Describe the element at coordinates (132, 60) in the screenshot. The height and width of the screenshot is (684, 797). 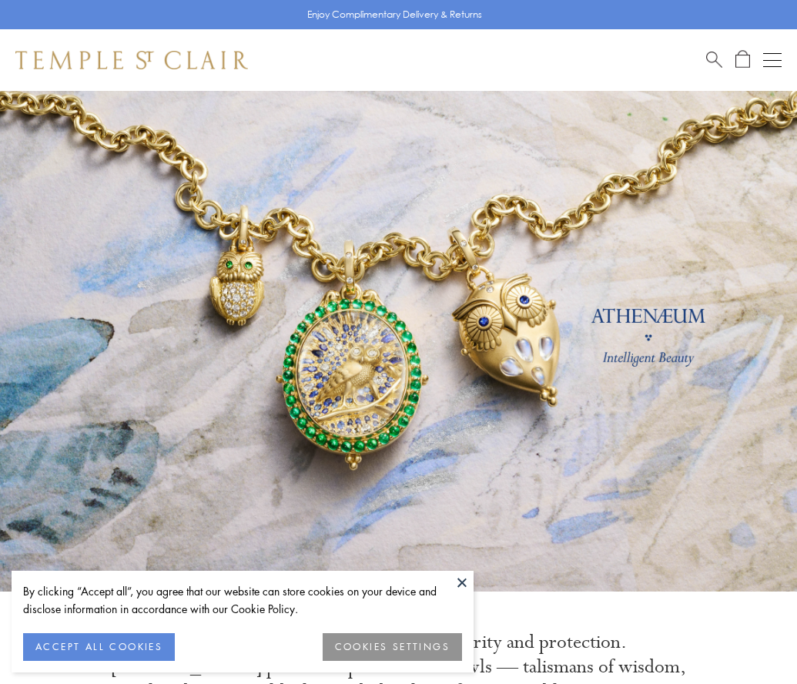
I see `img: Temple St. Clair` at that location.